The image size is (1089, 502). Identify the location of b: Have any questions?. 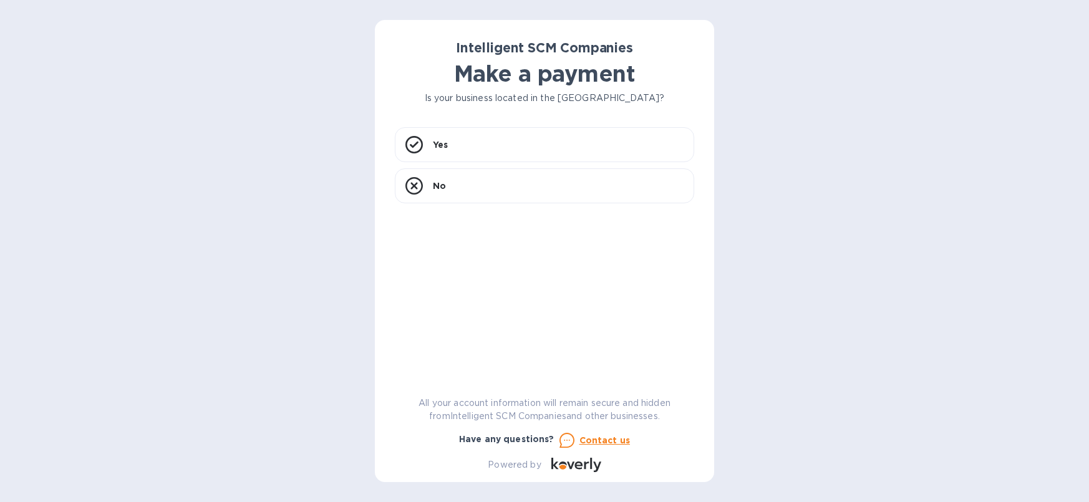
(506, 439).